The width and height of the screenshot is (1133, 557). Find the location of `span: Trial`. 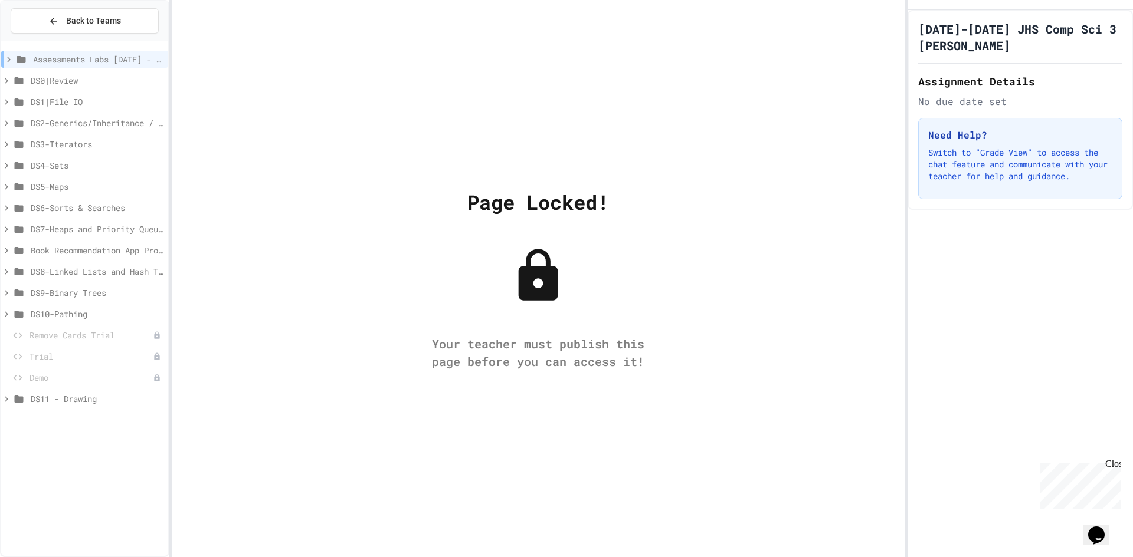

span: Trial is located at coordinates (91, 356).